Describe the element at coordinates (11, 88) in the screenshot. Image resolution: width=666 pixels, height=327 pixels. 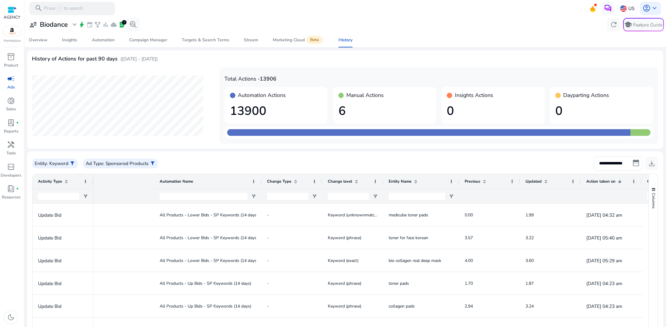
I see `p: Ads` at that location.